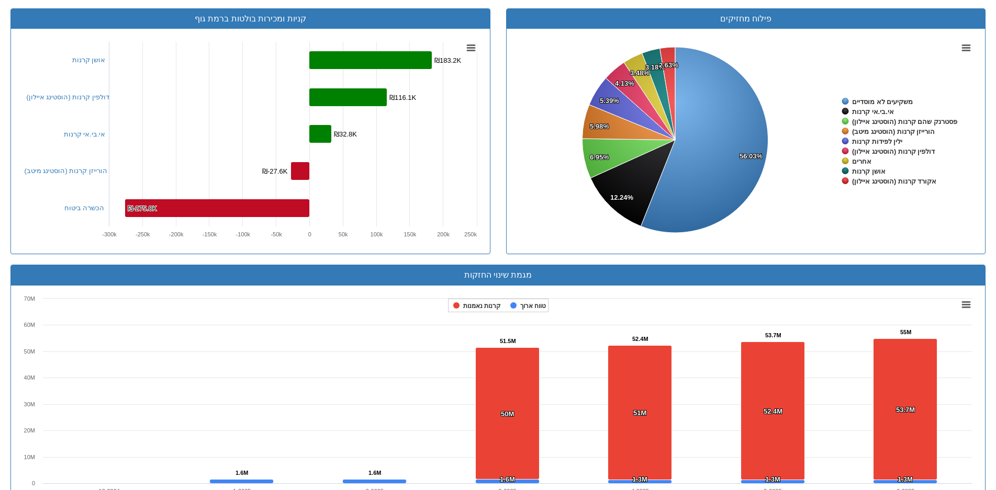 The height and width of the screenshot is (490, 996). I want to click on tspan: 4.13%, so click(625, 83).